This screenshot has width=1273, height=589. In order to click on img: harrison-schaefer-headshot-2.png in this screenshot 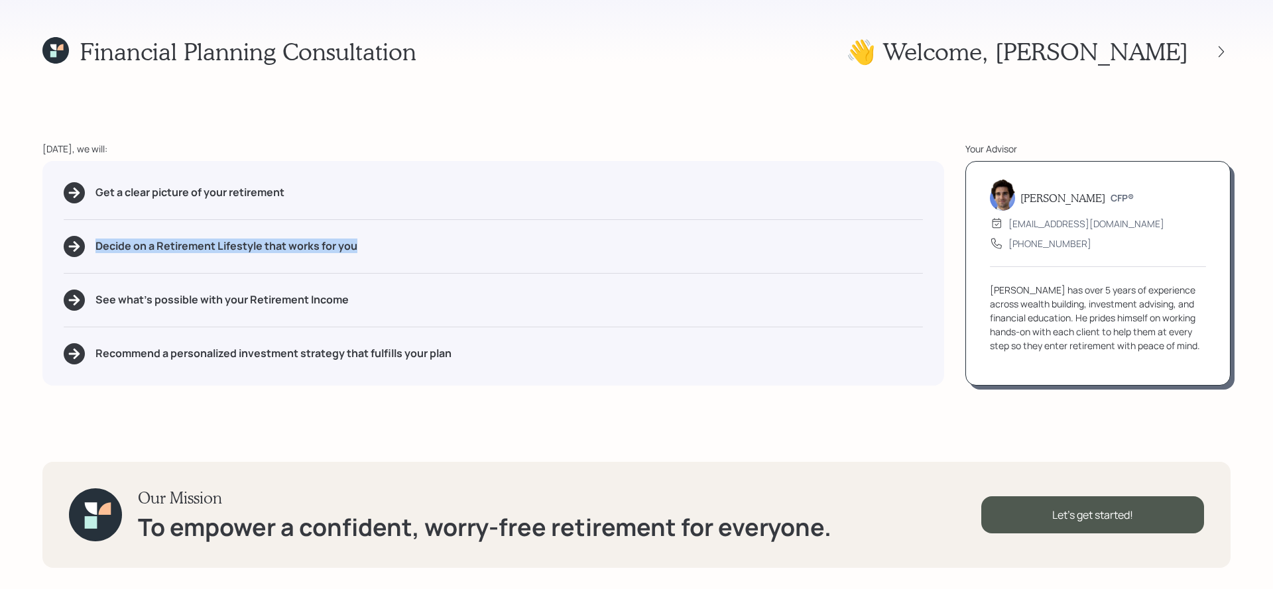, I will do `click(1002, 195)`.